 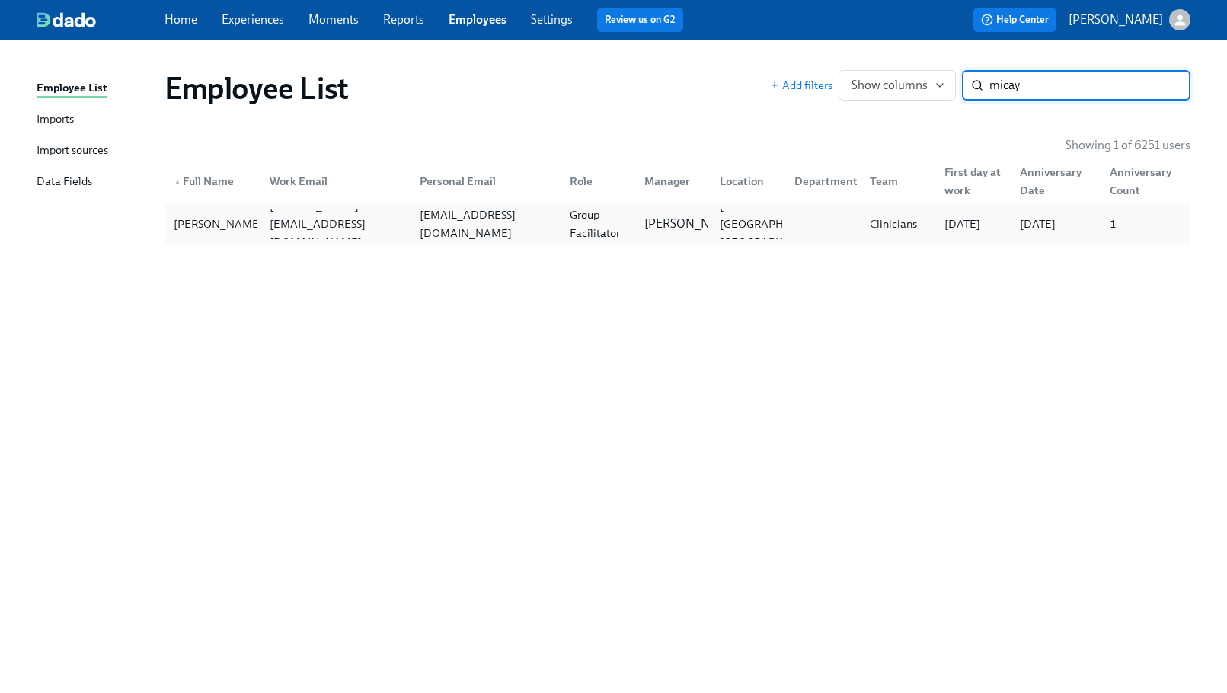 What do you see at coordinates (66, 20) in the screenshot?
I see `img: dado` at bounding box center [66, 20].